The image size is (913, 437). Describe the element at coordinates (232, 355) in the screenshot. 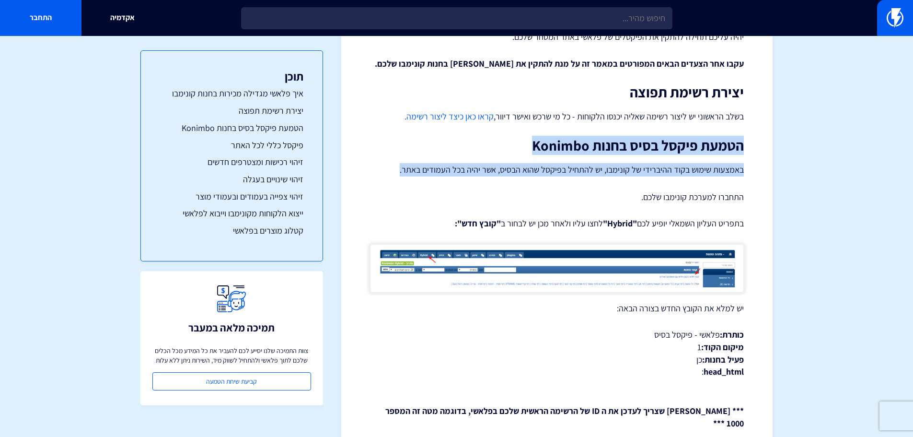

I see `p: צוות התמיכה שלנו יסייע לכם להעביר את כל המידע מכל הכלים שלכם לתוך פלאשי ולהתחיל לשווק מיד, השירות...` at that location.